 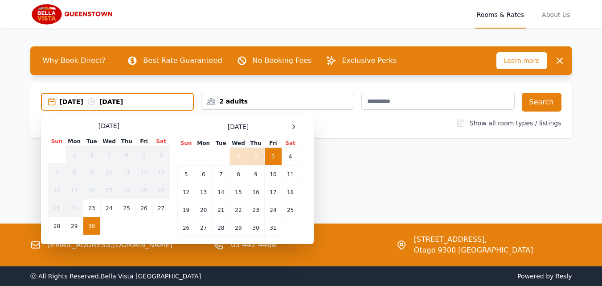 What do you see at coordinates (515, 123) in the screenshot?
I see `label: Show all room types / listings` at bounding box center [515, 123].